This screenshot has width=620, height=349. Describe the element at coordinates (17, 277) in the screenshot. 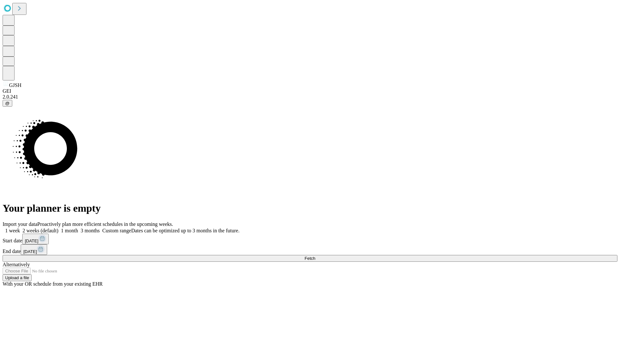

I see `button: Upload a file` at that location.